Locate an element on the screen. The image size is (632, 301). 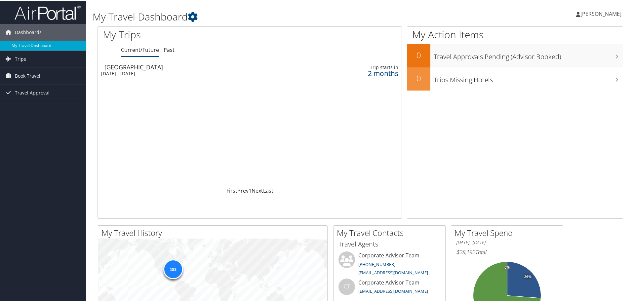
tspan: 26% is located at coordinates (528, 276).